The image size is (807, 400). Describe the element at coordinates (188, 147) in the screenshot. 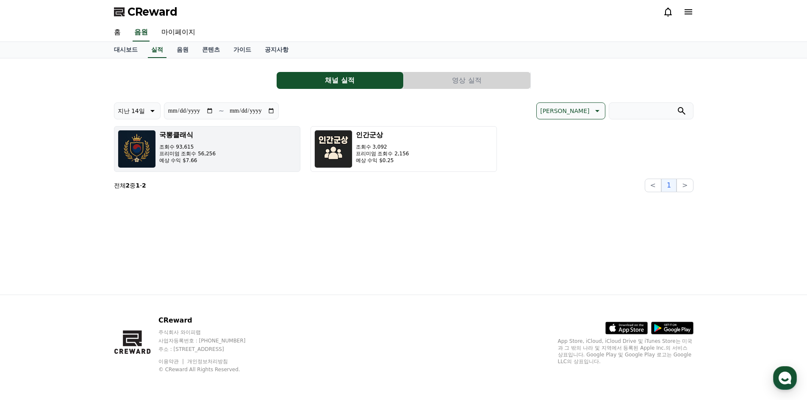

I see `p: 조회수 93,615` at that location.